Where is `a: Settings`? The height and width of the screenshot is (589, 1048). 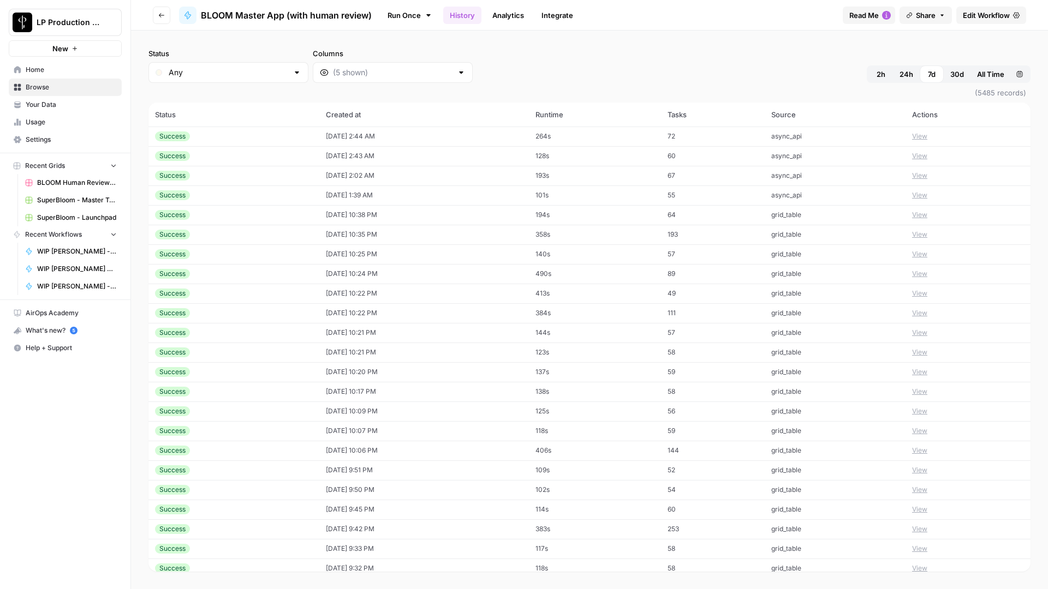
a: Settings is located at coordinates (65, 140).